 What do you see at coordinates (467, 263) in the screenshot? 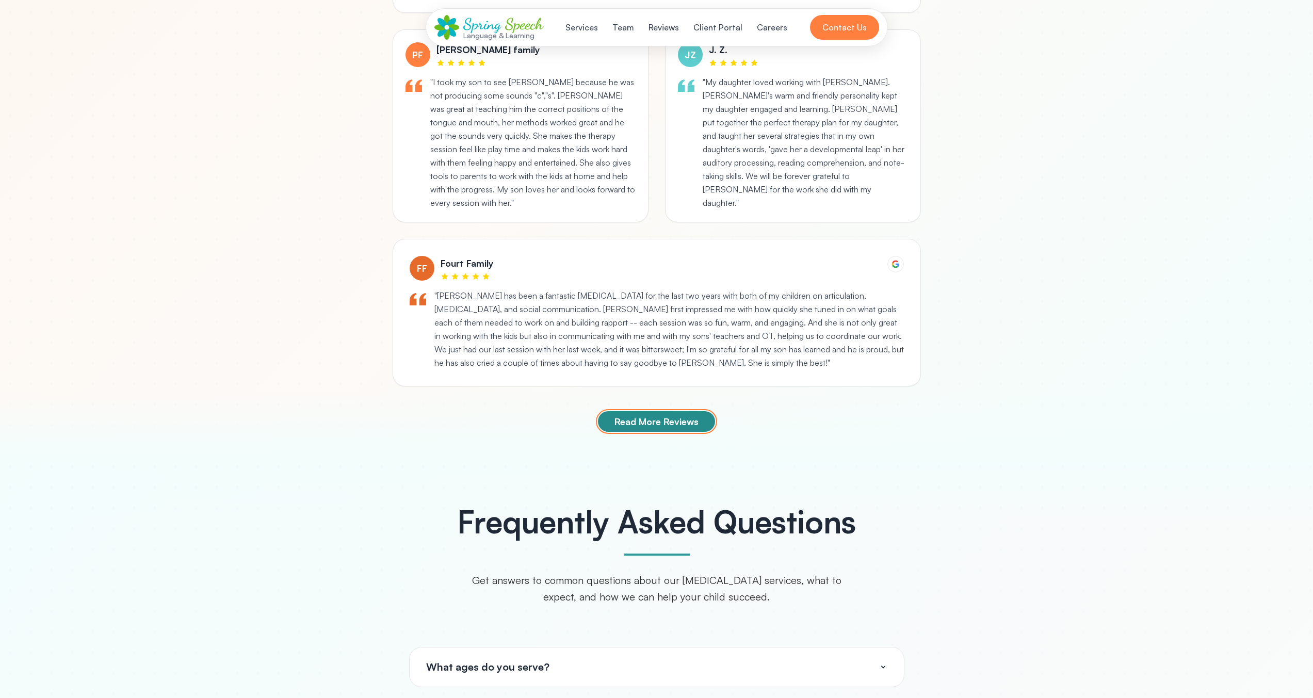
I see `div: Fourt Family` at bounding box center [467, 263].